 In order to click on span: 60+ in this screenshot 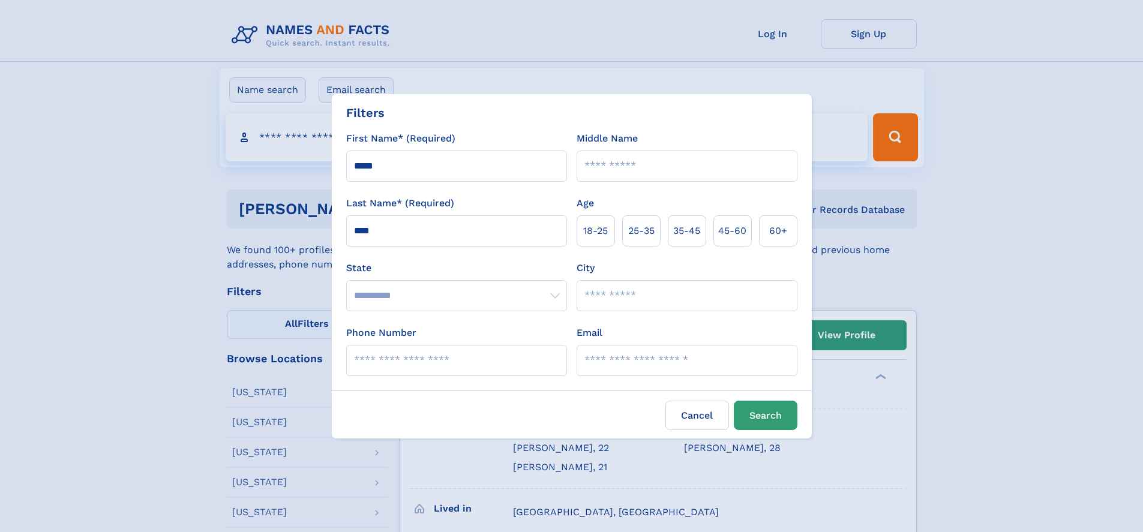, I will do `click(778, 231)`.